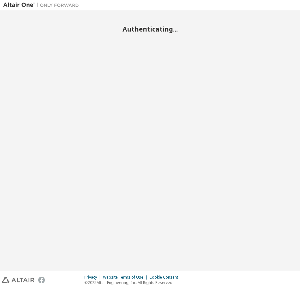 This screenshot has width=300, height=289. Describe the element at coordinates (18, 280) in the screenshot. I see `img: altair_logo.svg` at that location.